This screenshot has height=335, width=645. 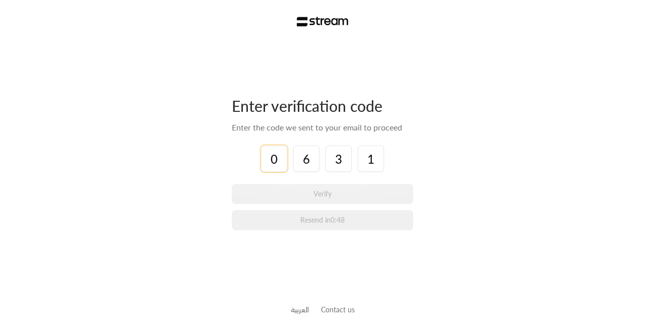 I want to click on div: Enter verification code, so click(x=322, y=106).